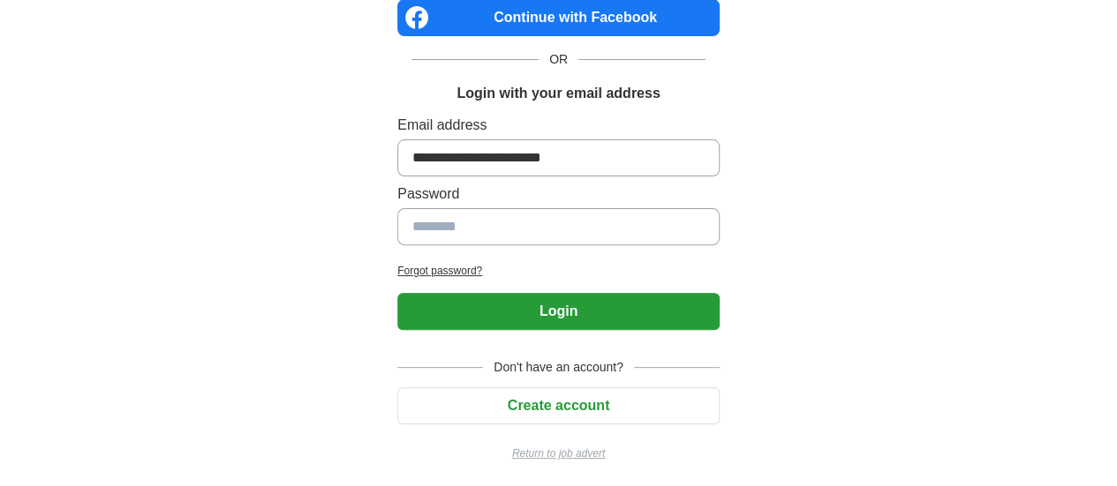 This screenshot has width=1117, height=486. What do you see at coordinates (558, 312) in the screenshot?
I see `button: Login` at bounding box center [558, 312].